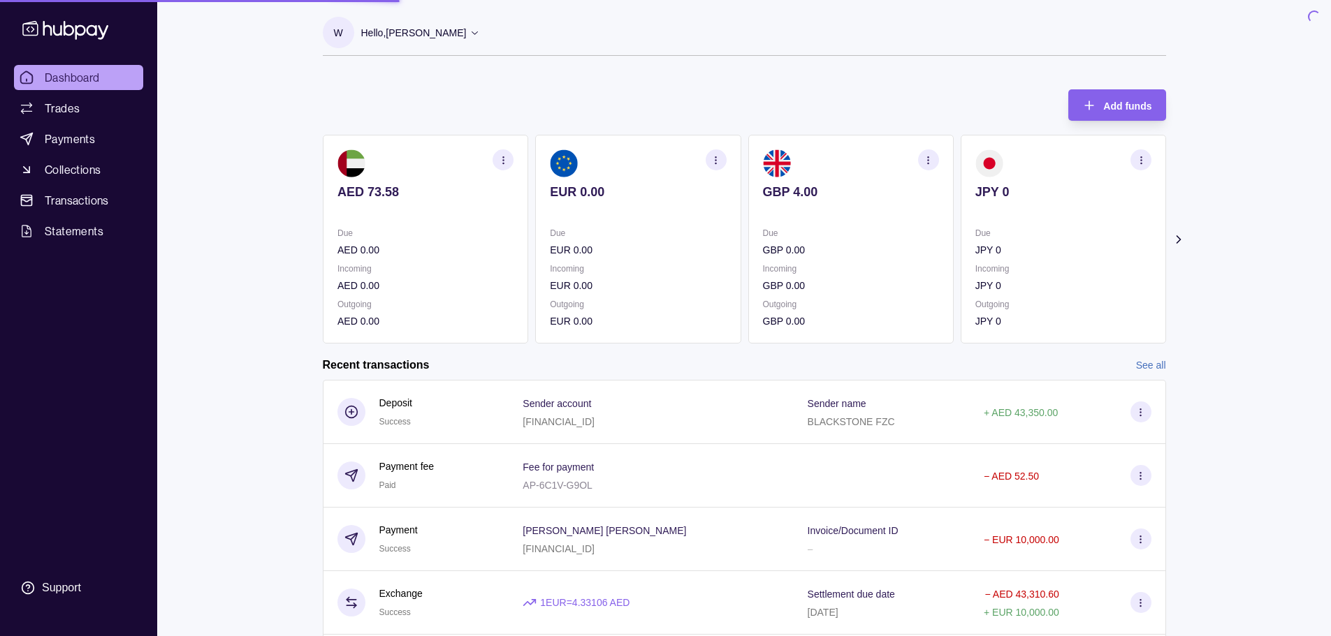 The height and width of the screenshot is (636, 1331). Describe the element at coordinates (1022, 594) in the screenshot. I see `p: − AED 43,310.60` at that location.